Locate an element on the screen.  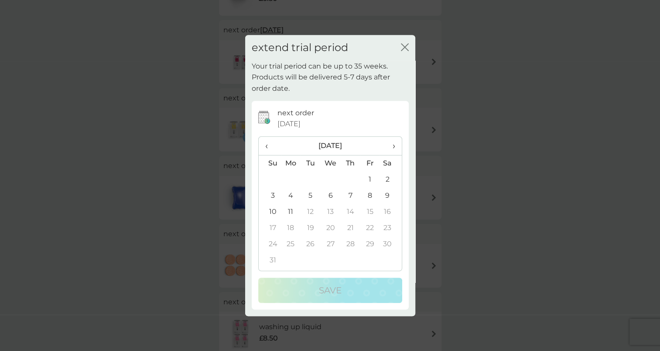
th: Fr is located at coordinates (370, 163).